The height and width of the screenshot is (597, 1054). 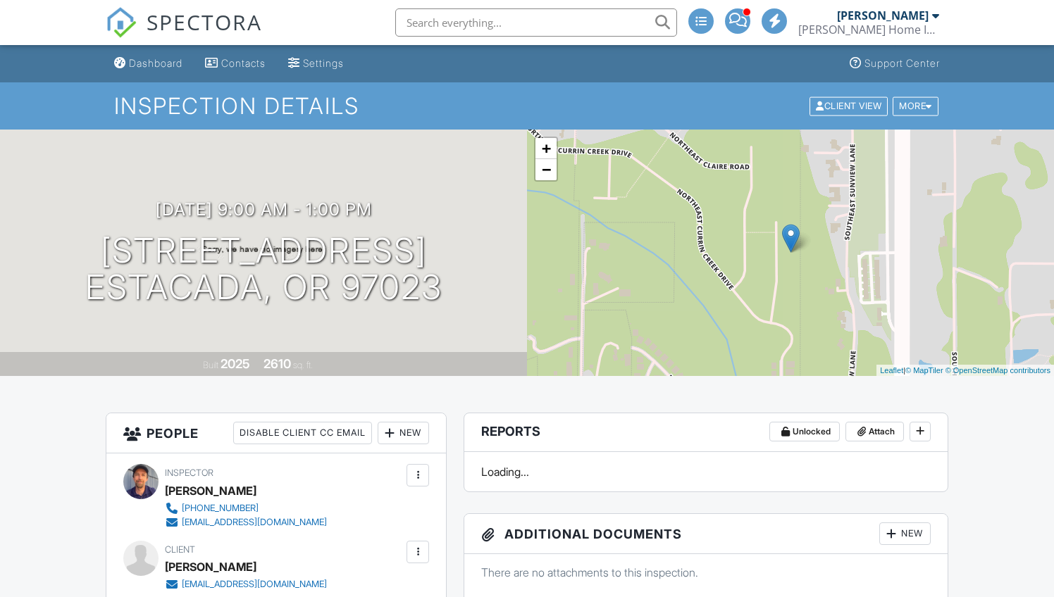 I want to click on span: Inspector, so click(x=189, y=473).